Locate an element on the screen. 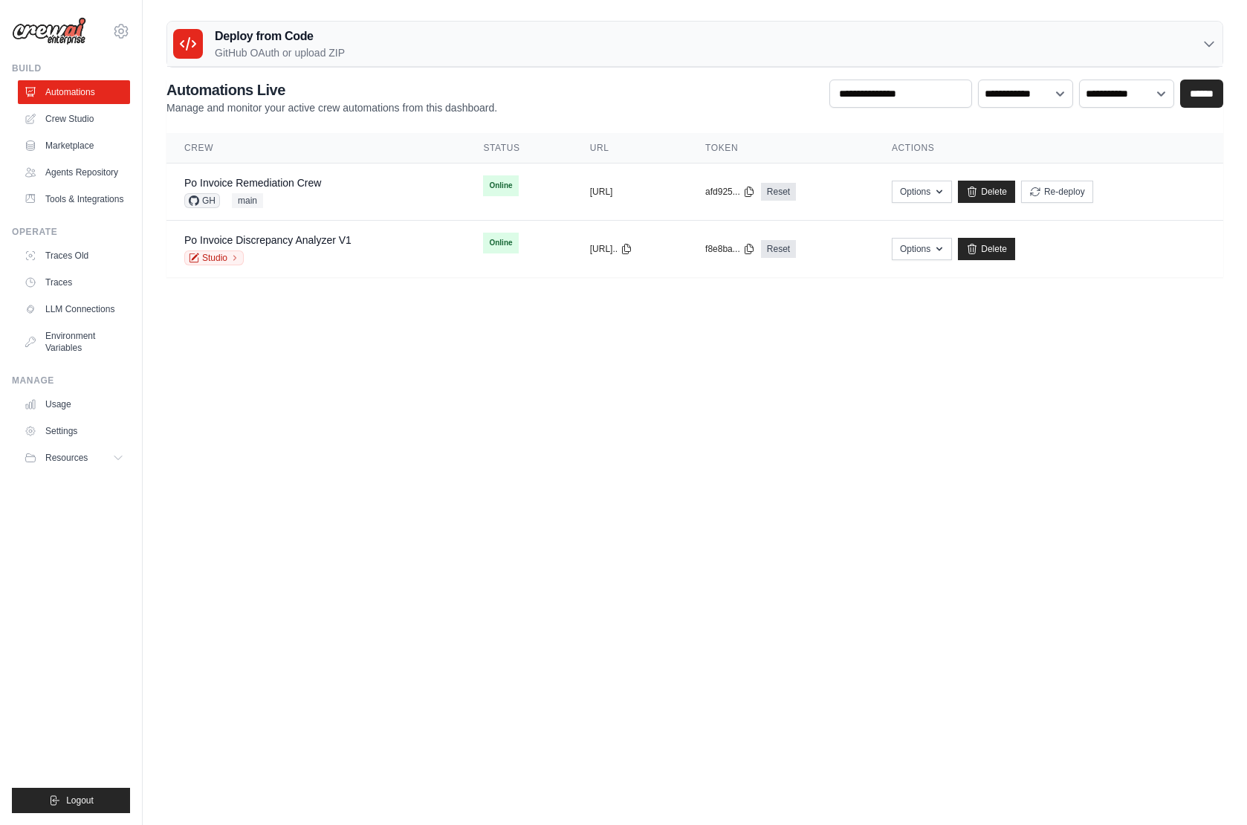 The height and width of the screenshot is (825, 1247). button: Logout is located at coordinates (71, 800).